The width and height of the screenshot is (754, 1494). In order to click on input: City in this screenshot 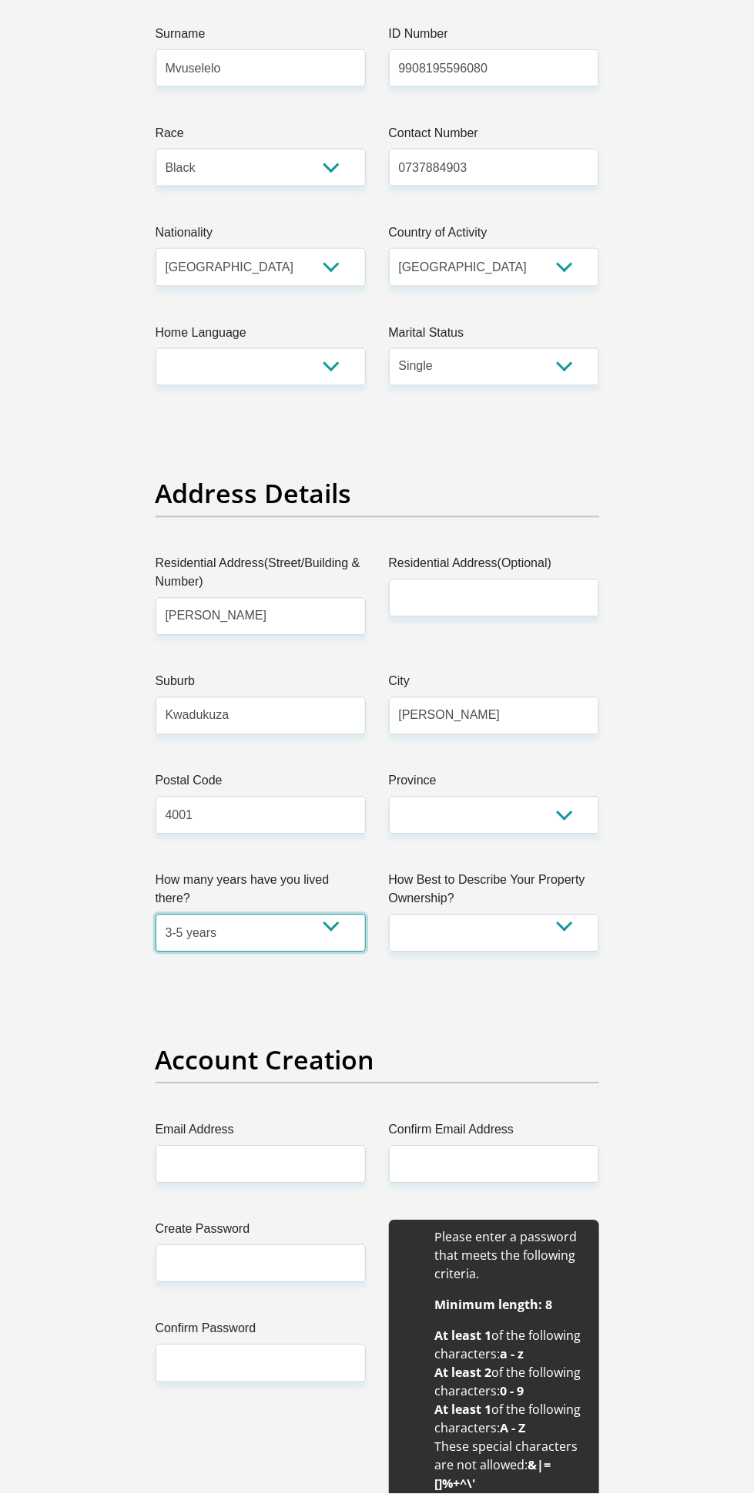, I will do `click(494, 716)`.